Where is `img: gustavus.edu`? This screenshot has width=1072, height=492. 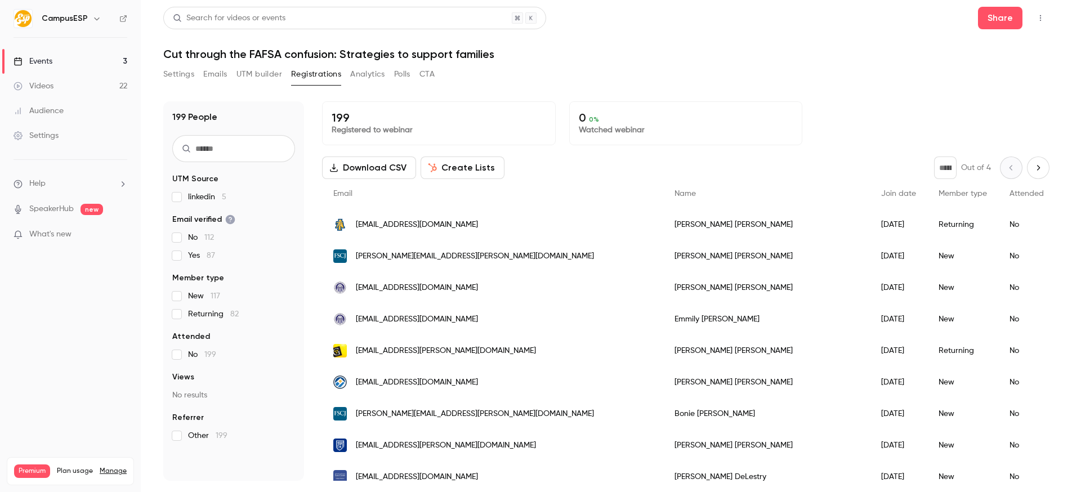
img: gustavus.edu is located at coordinates (340, 351).